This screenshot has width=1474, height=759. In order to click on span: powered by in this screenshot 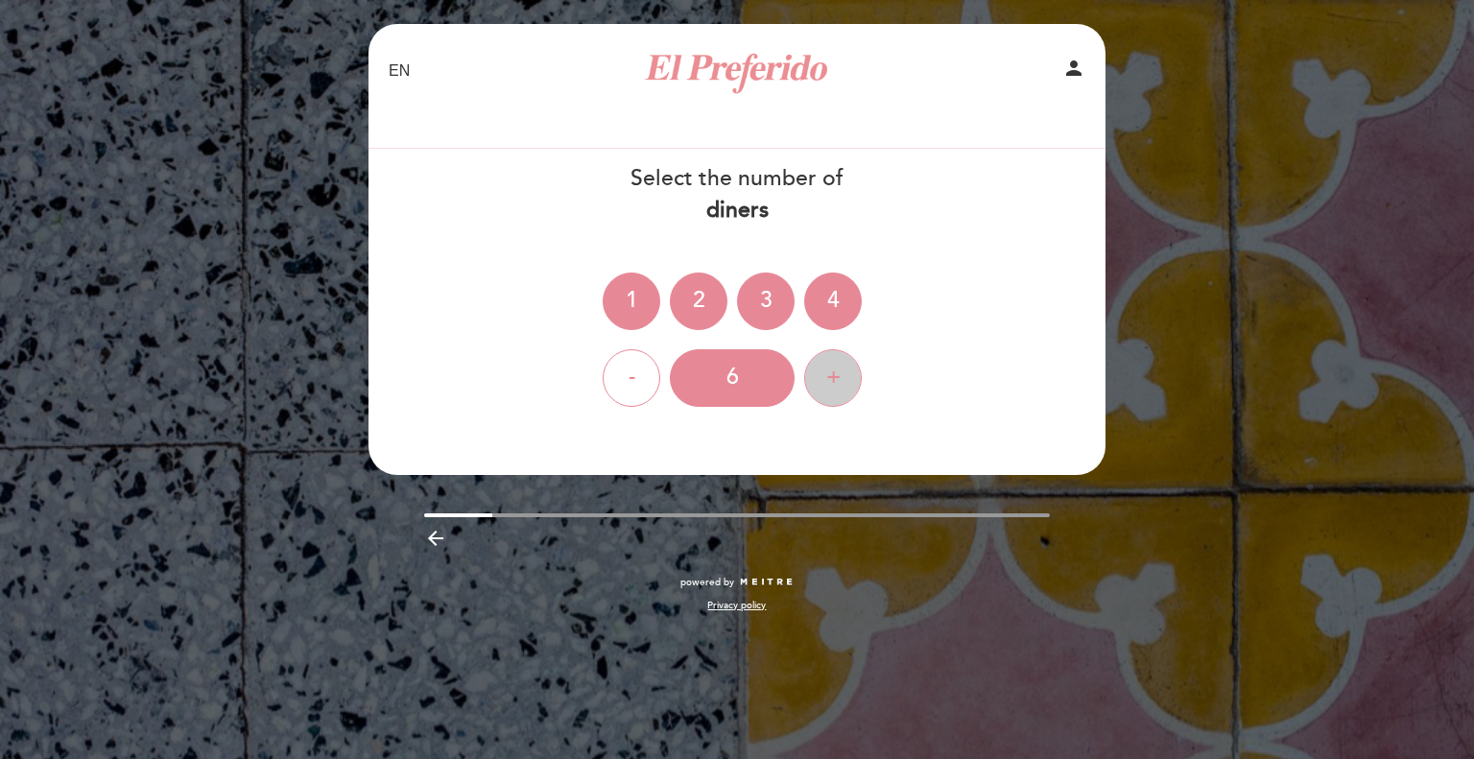, I will do `click(707, 582)`.